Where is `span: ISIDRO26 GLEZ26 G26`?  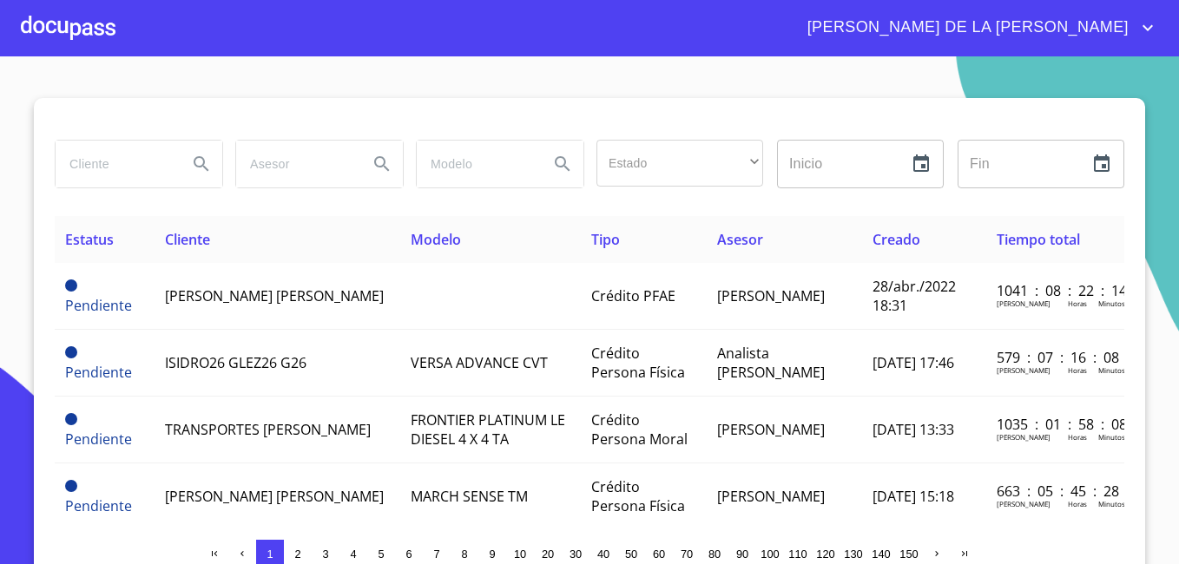 span: ISIDRO26 GLEZ26 G26 is located at coordinates (235, 363).